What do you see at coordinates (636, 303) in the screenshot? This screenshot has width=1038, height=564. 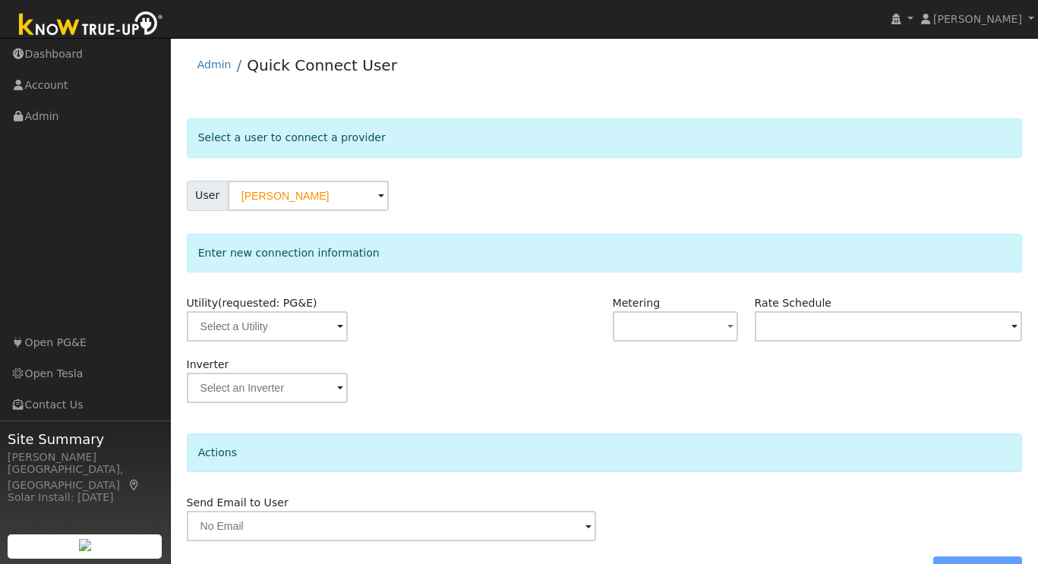 I see `label: Metering` at bounding box center [636, 303].